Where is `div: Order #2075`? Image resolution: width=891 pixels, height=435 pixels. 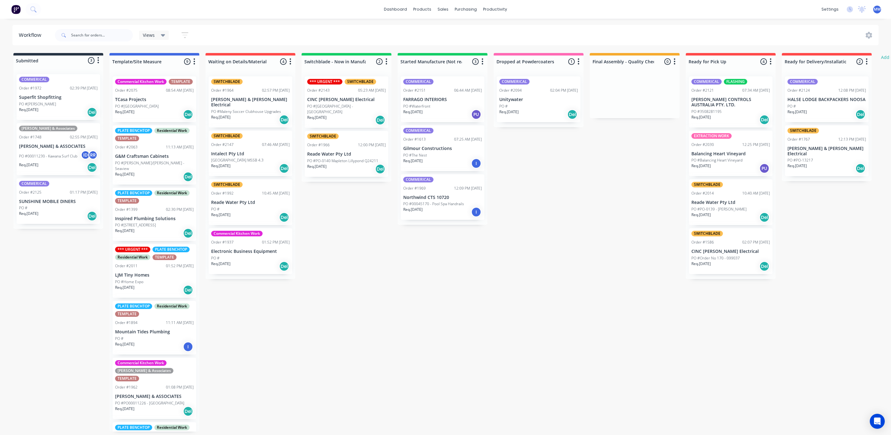 div: Order #2075 is located at coordinates (126, 90).